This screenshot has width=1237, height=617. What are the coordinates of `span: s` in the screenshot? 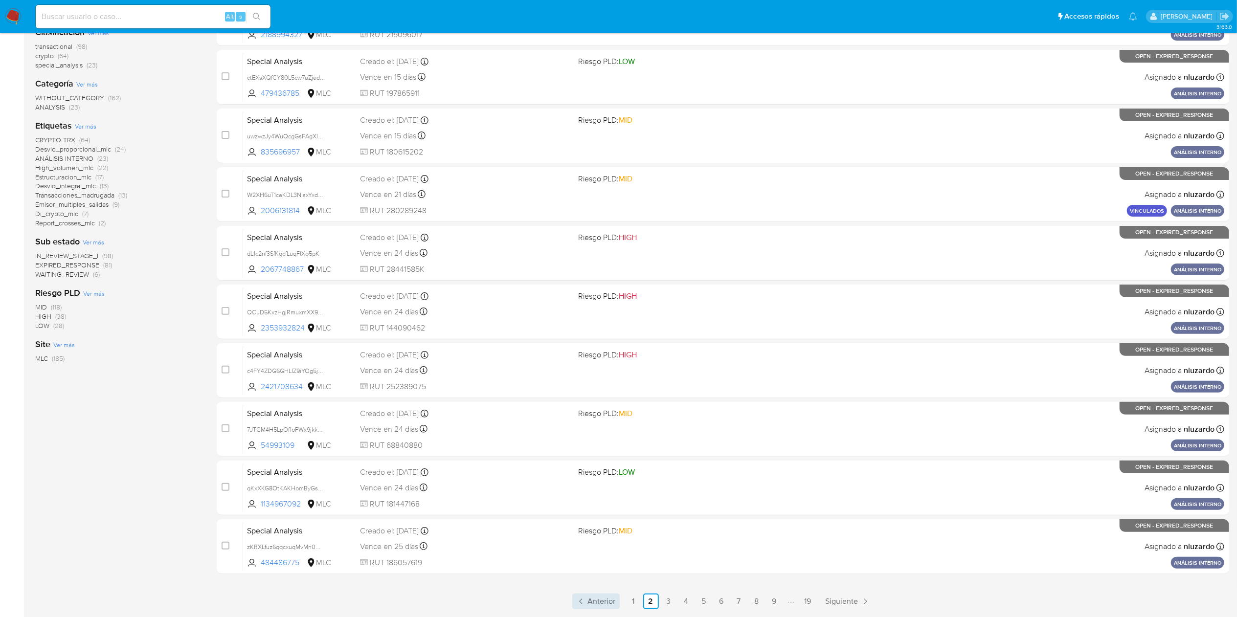 It's located at (241, 16).